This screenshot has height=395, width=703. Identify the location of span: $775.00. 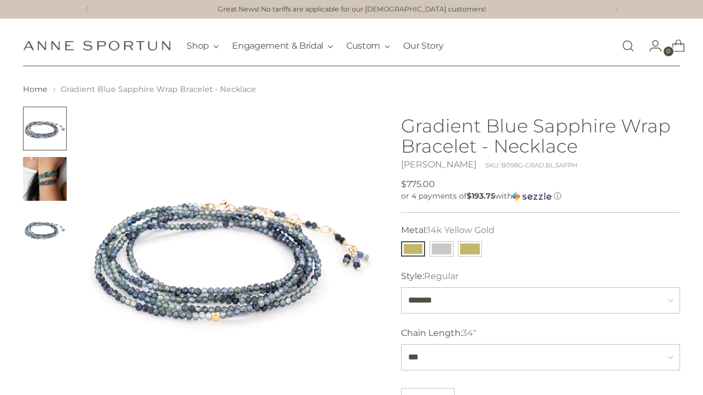
(418, 184).